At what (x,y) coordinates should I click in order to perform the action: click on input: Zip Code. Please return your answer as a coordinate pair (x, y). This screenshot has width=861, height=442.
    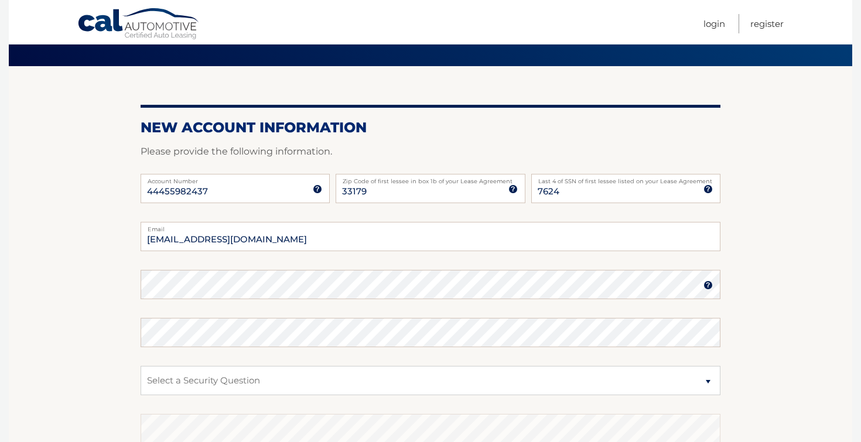
    Looking at the image, I should click on (430, 189).